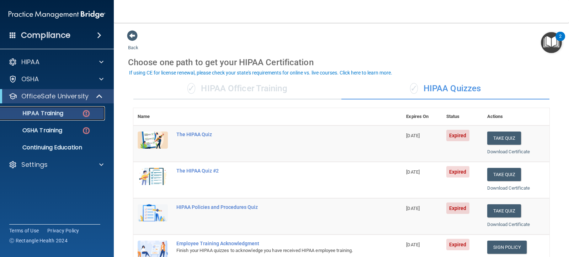  Describe the element at coordinates (552, 42) in the screenshot. I see `button: Open Resource Center, 2 new notifications` at that location.